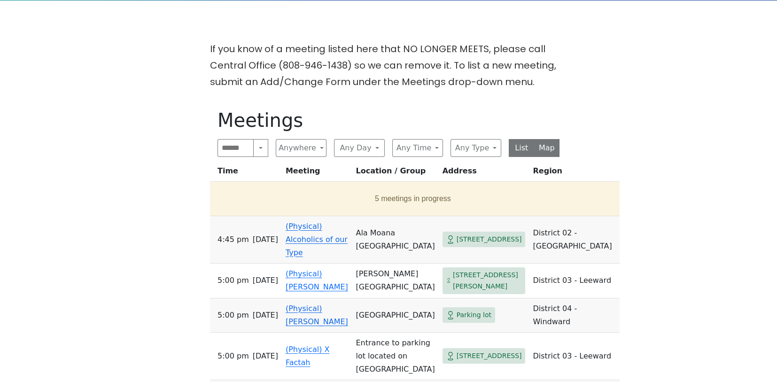 This screenshot has height=382, width=777. I want to click on input: Search, so click(235, 148).